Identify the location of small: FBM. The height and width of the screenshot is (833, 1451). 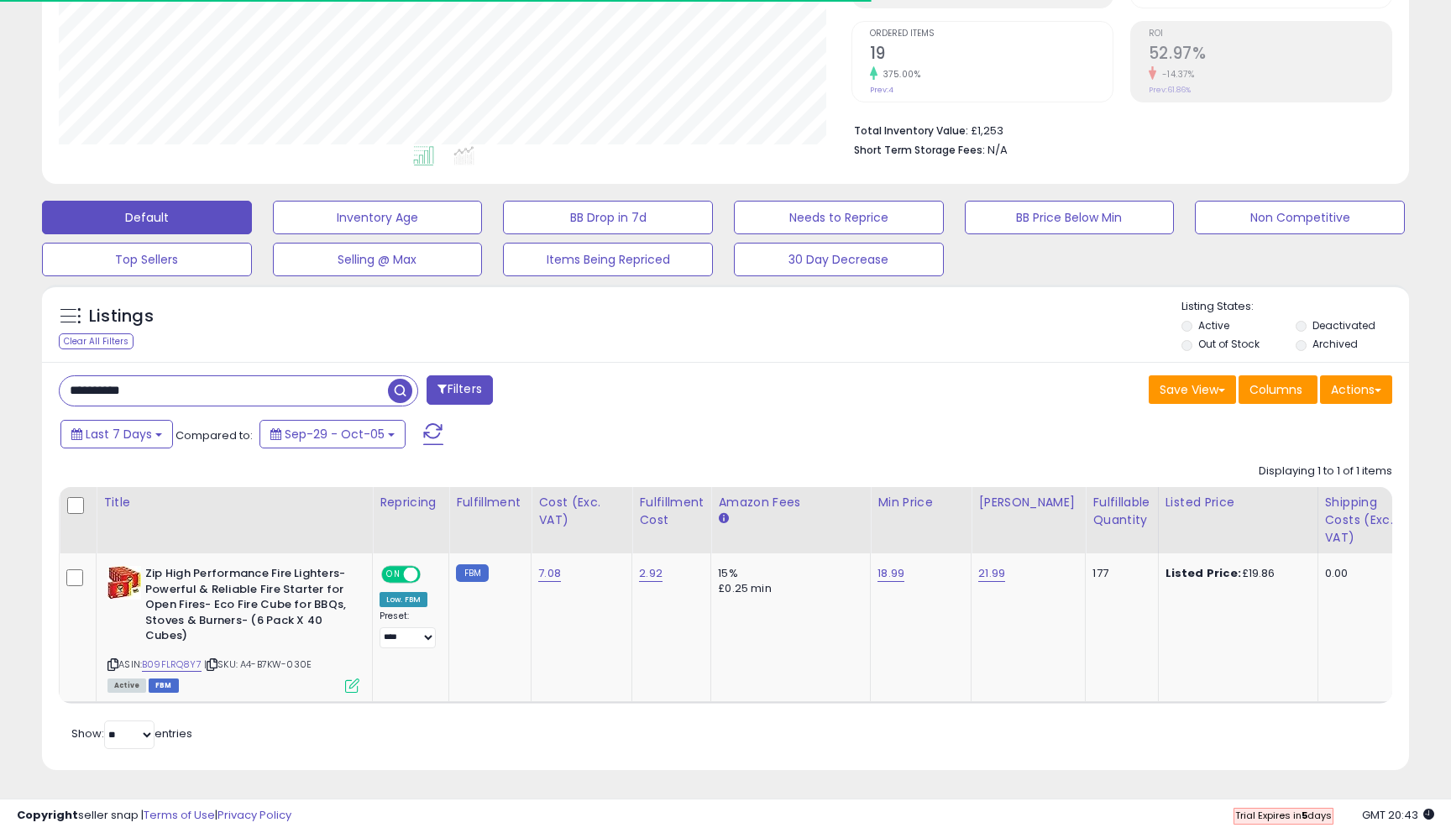
(472, 573).